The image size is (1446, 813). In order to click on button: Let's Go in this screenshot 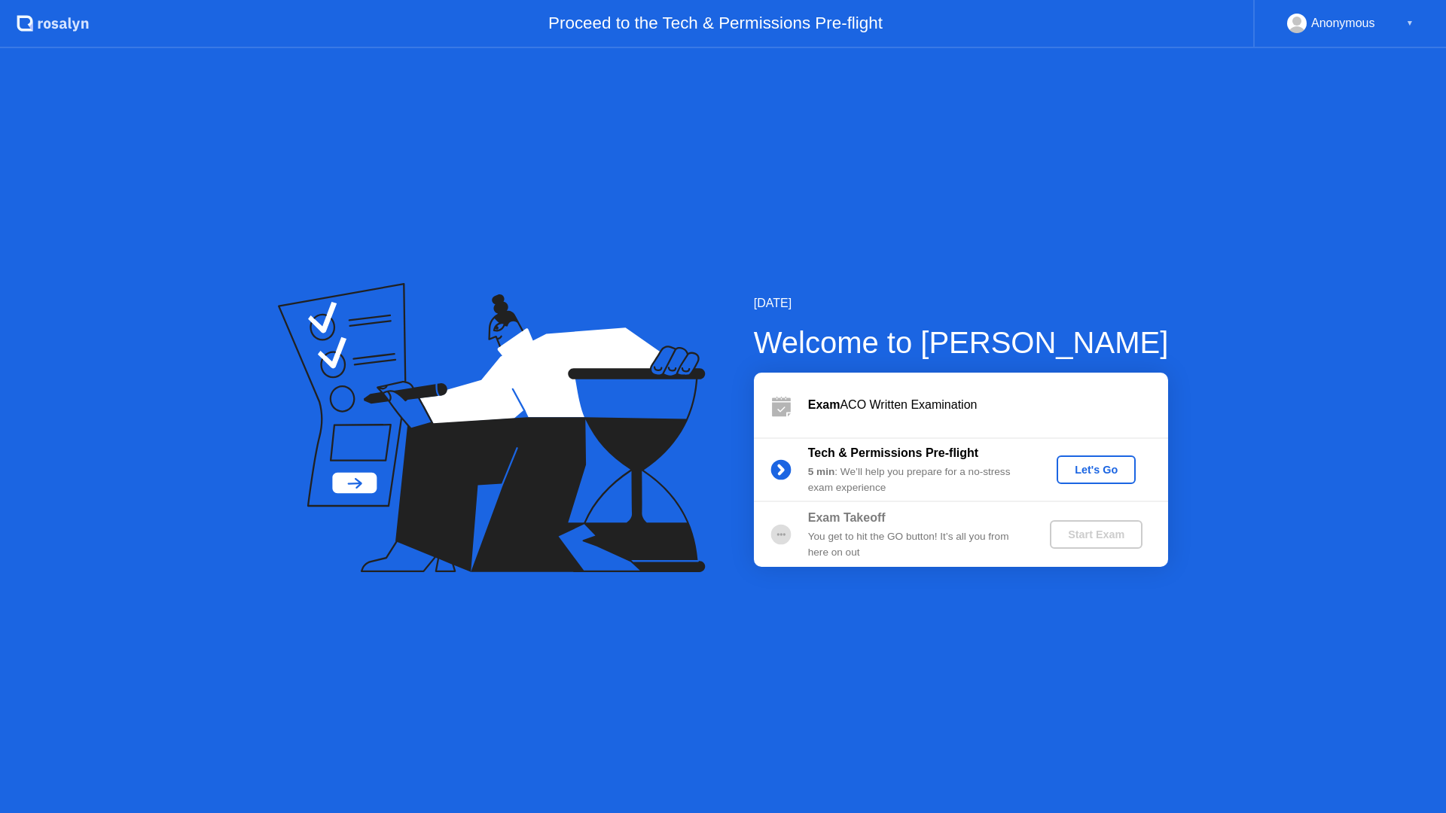, I will do `click(1096, 470)`.